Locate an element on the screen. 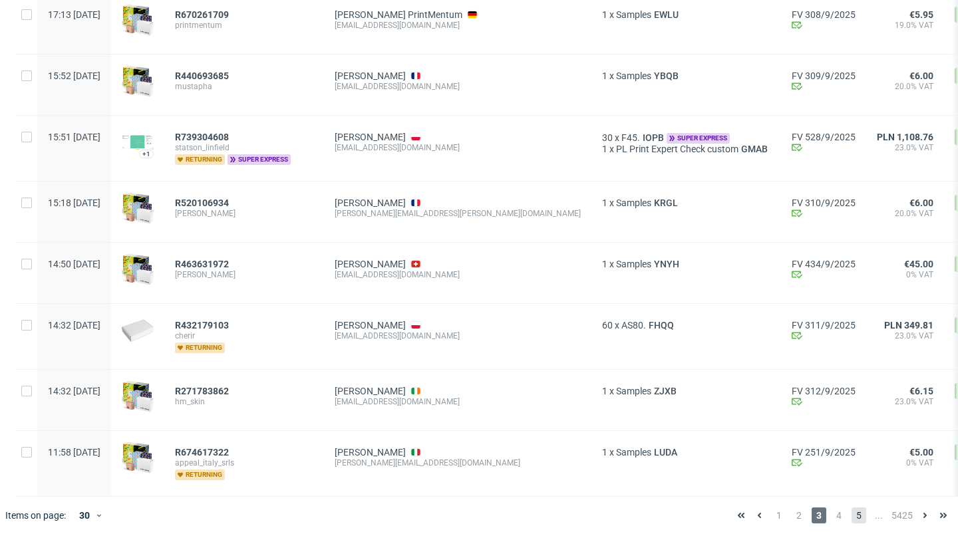  span: F45. is located at coordinates (630, 138).